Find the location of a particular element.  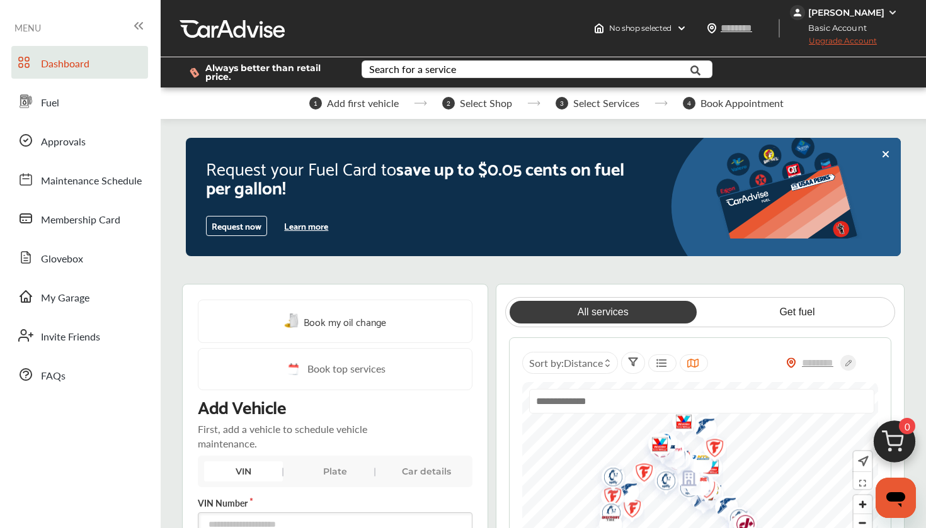

img: header-home-logo.8d720a4f.svg is located at coordinates (599, 28).